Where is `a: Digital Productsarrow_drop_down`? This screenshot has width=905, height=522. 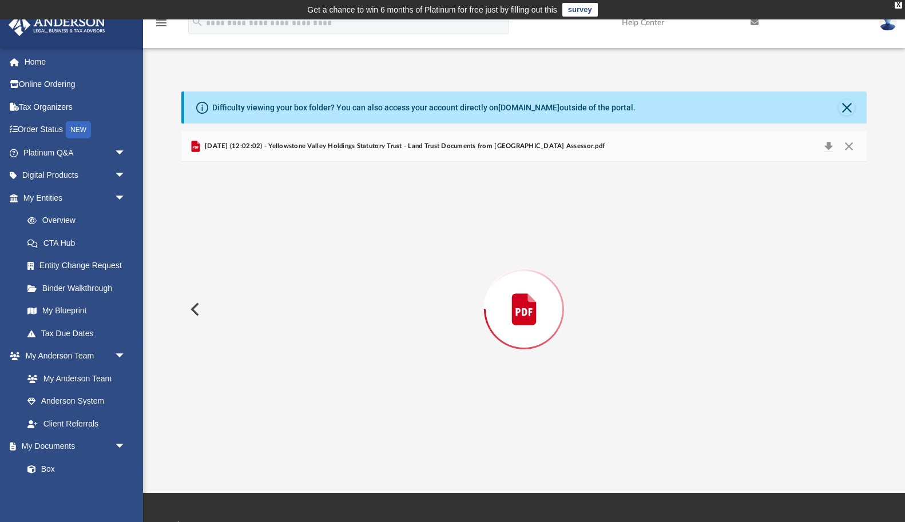
a: Digital Productsarrow_drop_down is located at coordinates (75, 176).